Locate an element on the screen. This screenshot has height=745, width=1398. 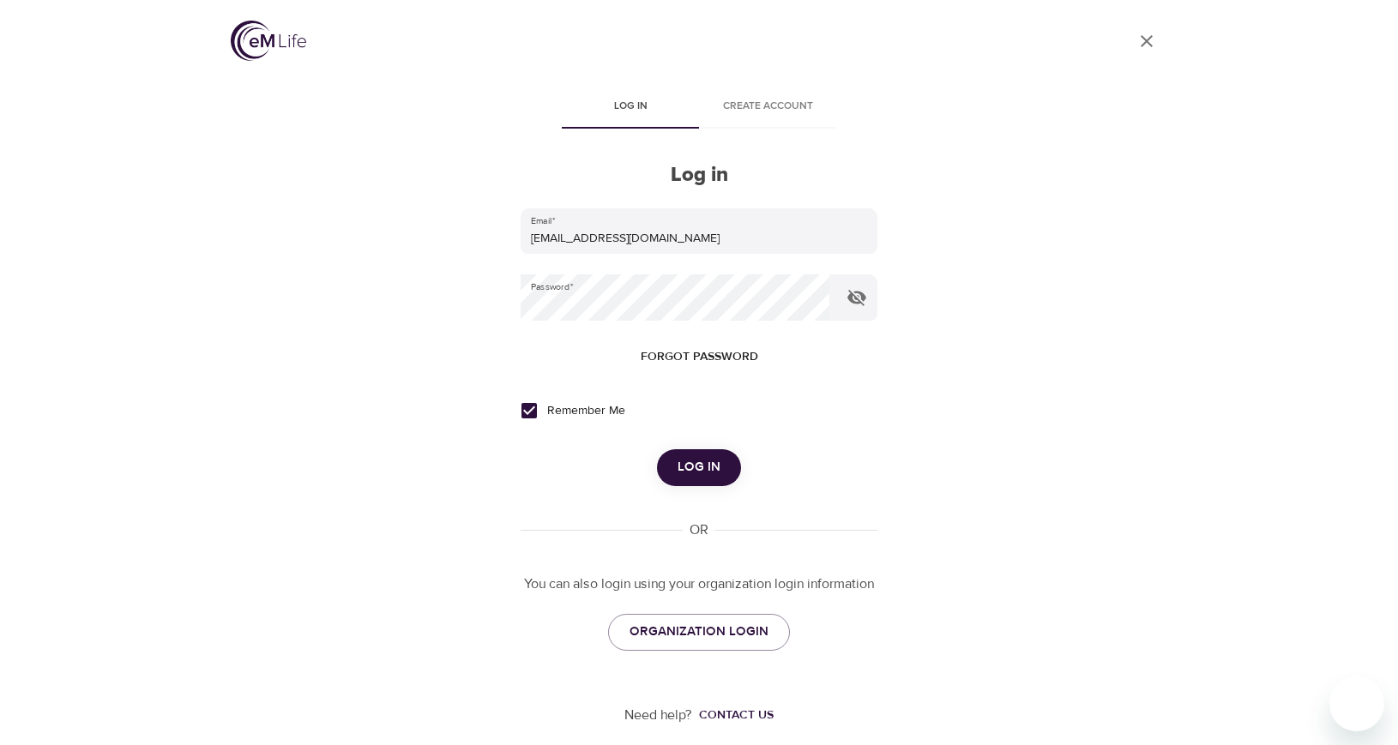
a: ORGANIZATION LOGIN is located at coordinates (699, 632).